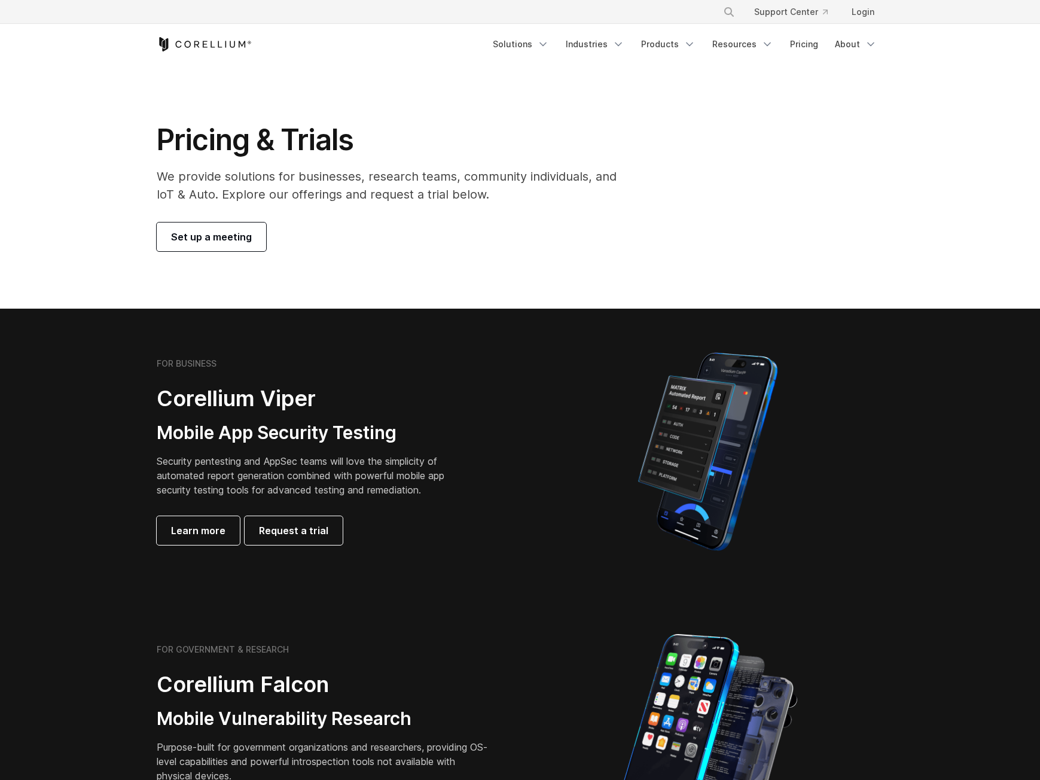  What do you see at coordinates (395, 185) in the screenshot?
I see `p: We provide solutions for businesses, research teams, community individuals, and IoT & Auto. Explo...` at bounding box center [395, 185].